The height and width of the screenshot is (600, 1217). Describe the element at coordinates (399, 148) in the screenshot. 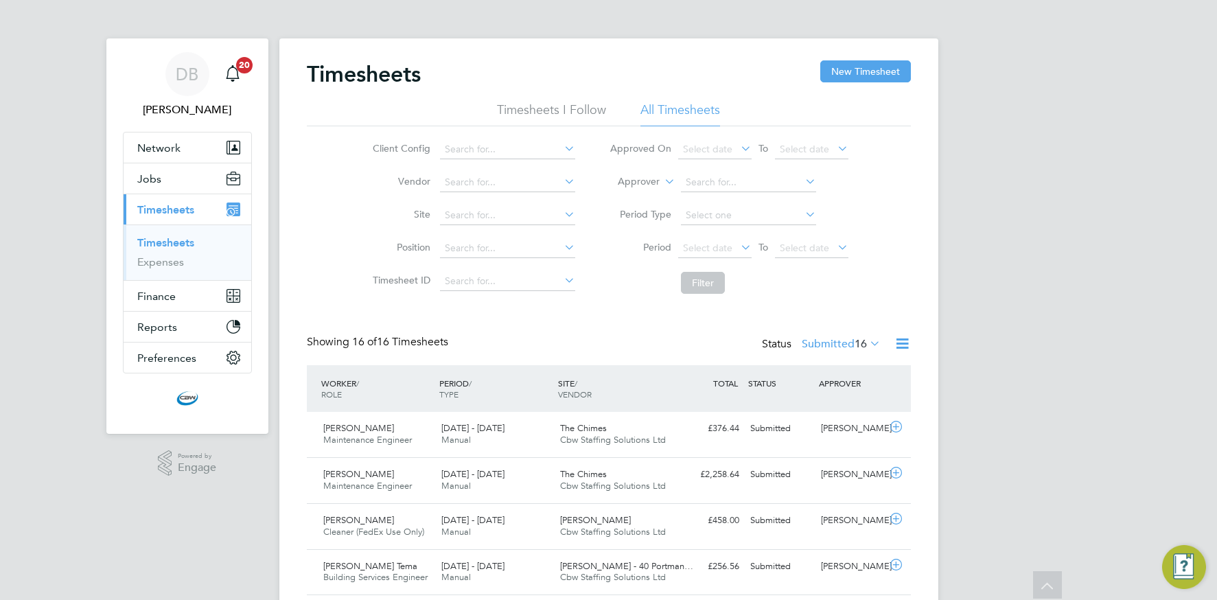

I see `label: Client Config` at that location.